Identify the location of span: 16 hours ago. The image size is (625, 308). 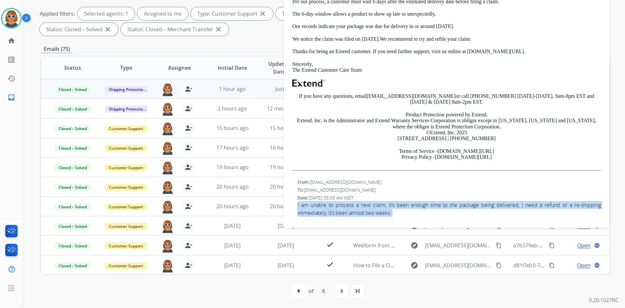
(286, 148).